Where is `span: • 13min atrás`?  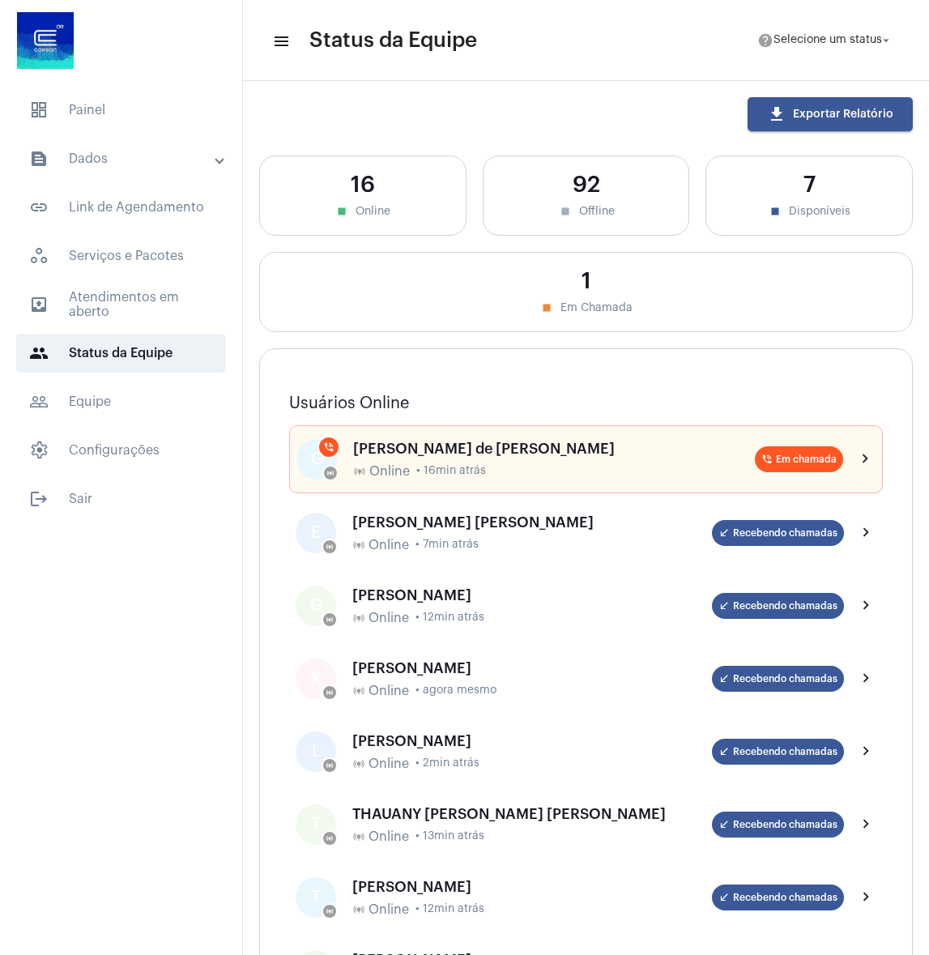
span: • 13min atrás is located at coordinates (449, 836).